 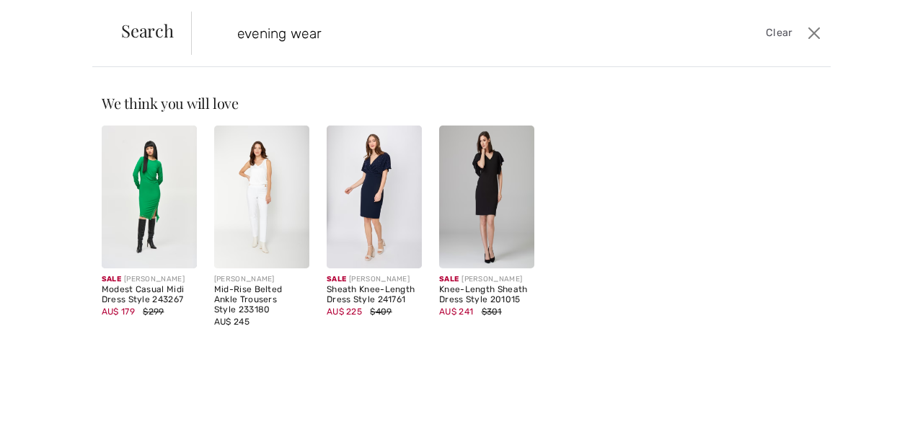 What do you see at coordinates (149, 295) in the screenshot?
I see `div: Modest Casual Midi Dress Style 243267` at bounding box center [149, 295].